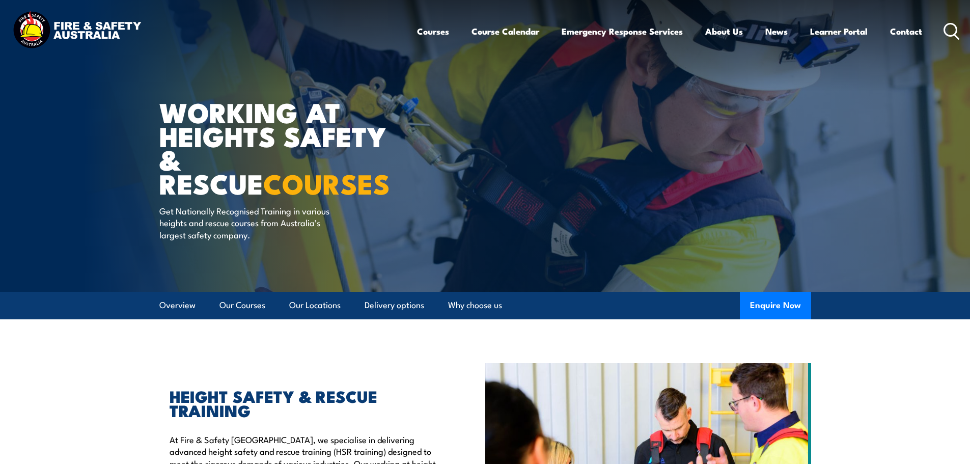 This screenshot has width=970, height=464. What do you see at coordinates (839, 31) in the screenshot?
I see `a: Learner Portal` at bounding box center [839, 31].